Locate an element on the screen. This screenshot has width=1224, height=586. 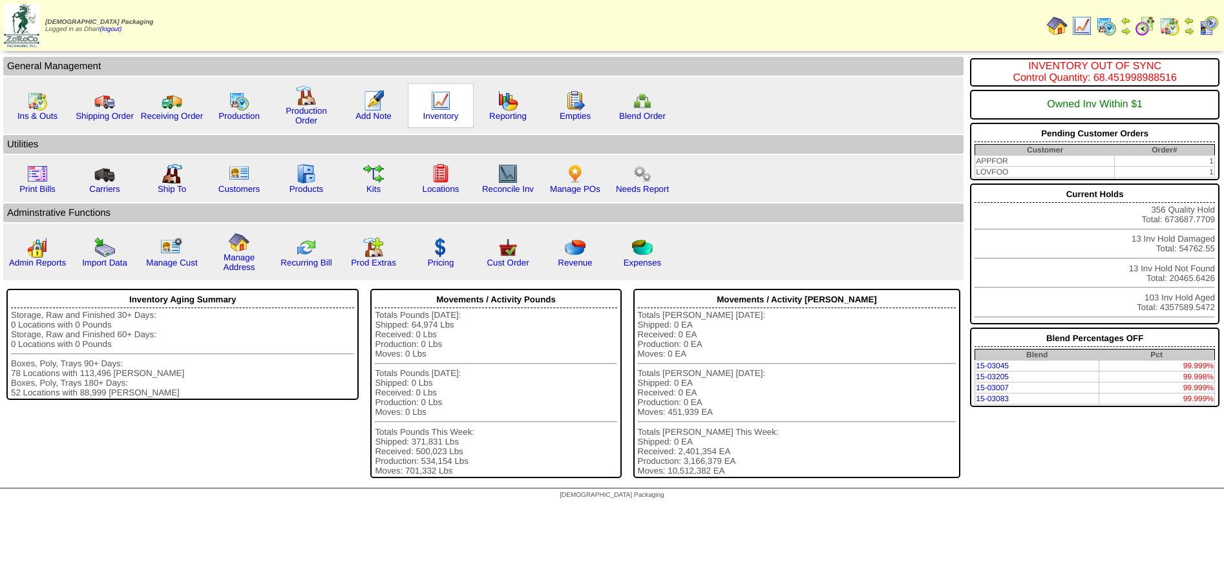
div: INVENTORY OUT OF SYNC Control Quantity: 68.451998988516 is located at coordinates (1094, 72).